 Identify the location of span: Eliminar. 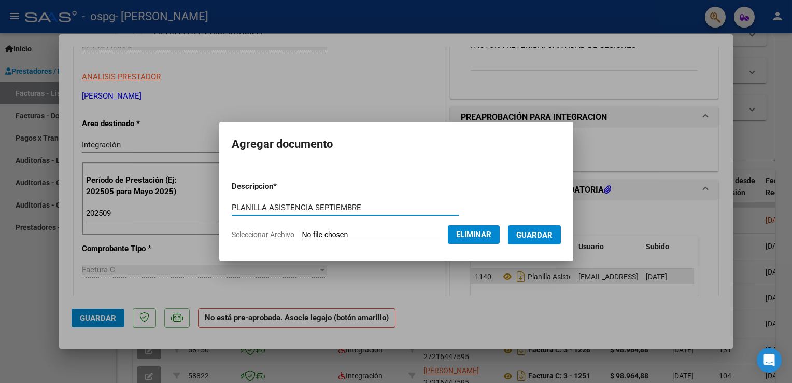
(474, 234).